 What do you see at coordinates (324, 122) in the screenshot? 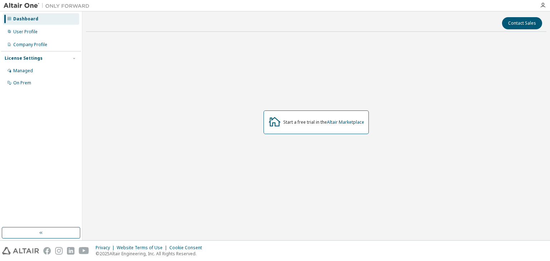
I see `div: Start a free trial in the` at bounding box center [324, 122].